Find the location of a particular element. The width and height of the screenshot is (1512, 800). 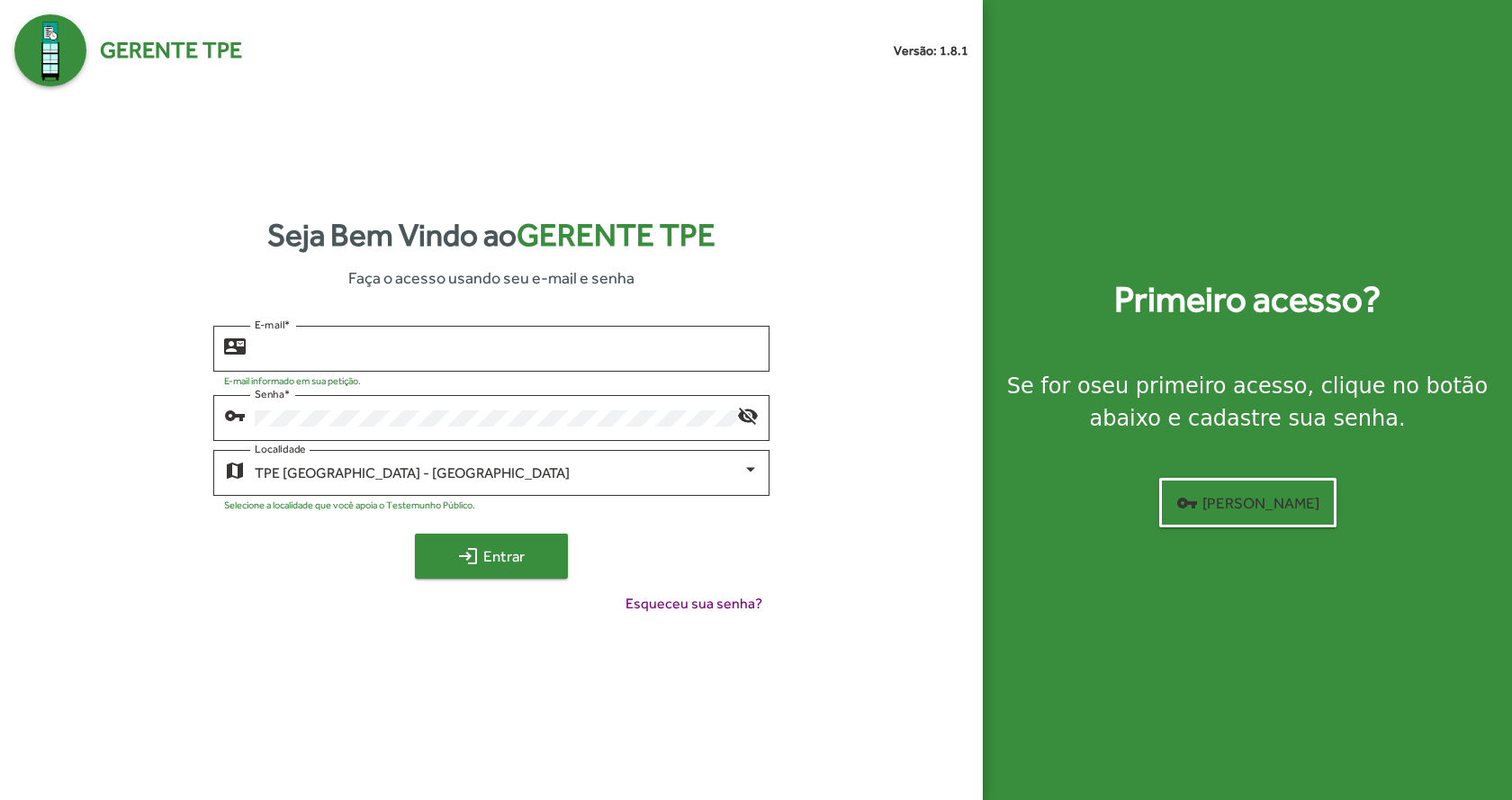

mat-hint: E-mail informado em sua petição. is located at coordinates (292, 381).